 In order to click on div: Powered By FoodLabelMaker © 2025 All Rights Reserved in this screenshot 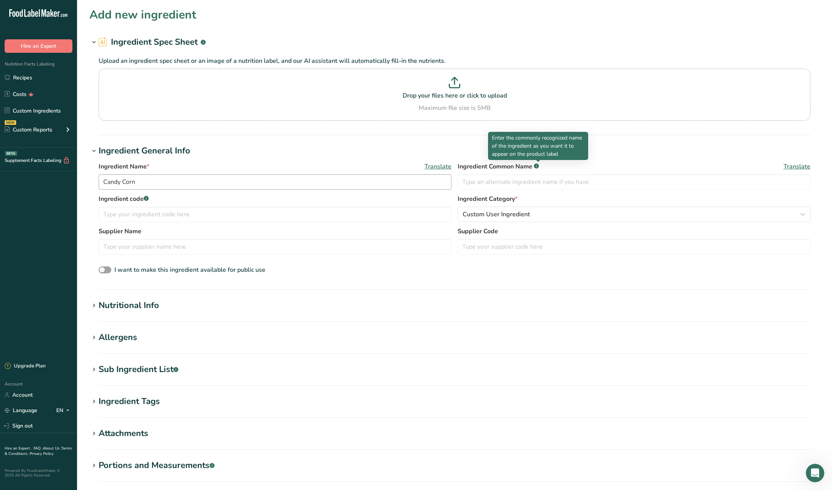, I will do `click(39, 473)`.